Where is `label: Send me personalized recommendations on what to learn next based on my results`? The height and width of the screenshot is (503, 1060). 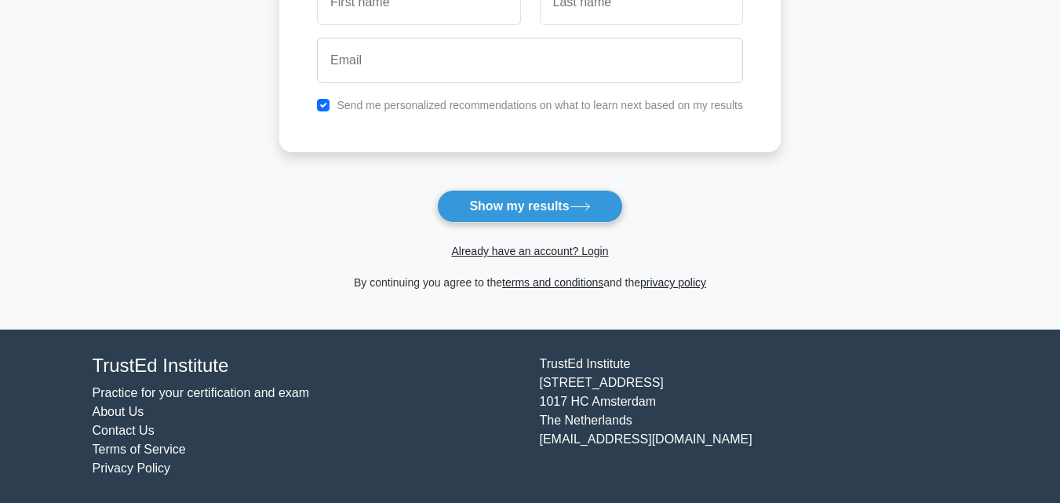 label: Send me personalized recommendations on what to learn next based on my results is located at coordinates (540, 105).